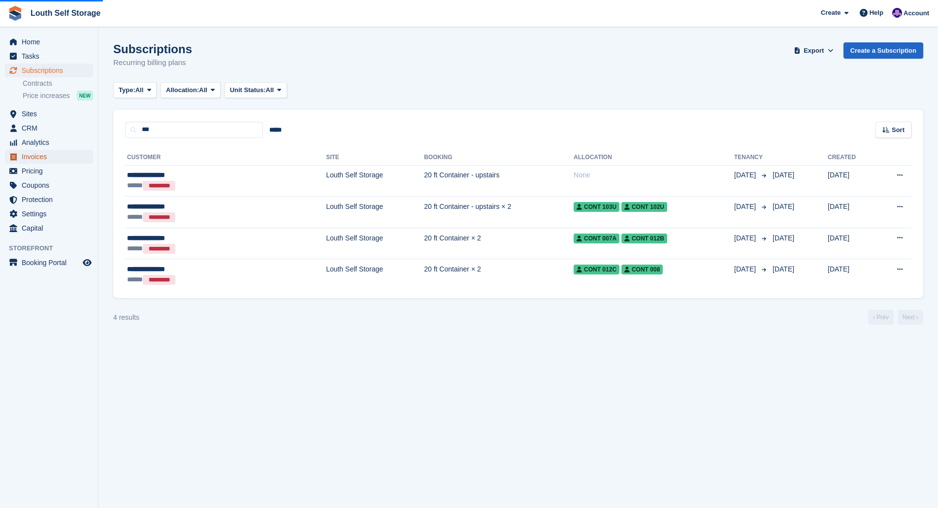 The height and width of the screenshot is (508, 938). Describe the element at coordinates (51, 56) in the screenshot. I see `span: Tasks` at that location.